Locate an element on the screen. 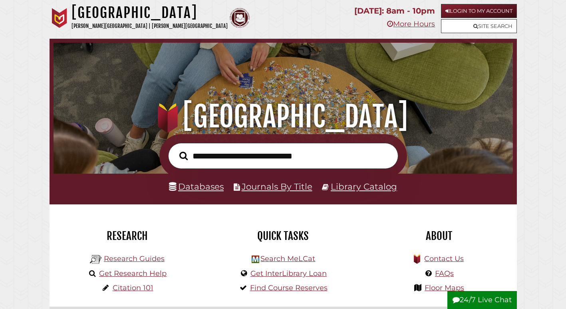 The width and height of the screenshot is (566, 309). a: Get InterLibrary Loan is located at coordinates (289, 274).